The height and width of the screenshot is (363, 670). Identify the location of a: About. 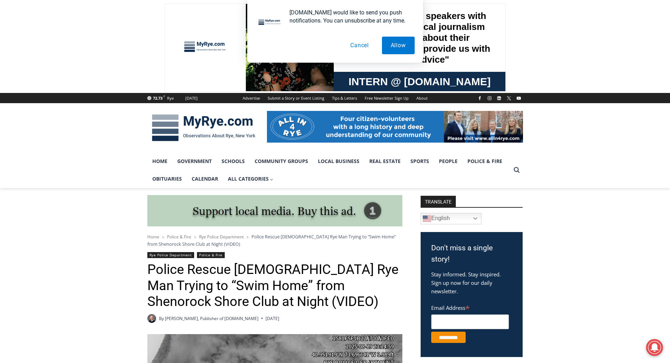
(422, 98).